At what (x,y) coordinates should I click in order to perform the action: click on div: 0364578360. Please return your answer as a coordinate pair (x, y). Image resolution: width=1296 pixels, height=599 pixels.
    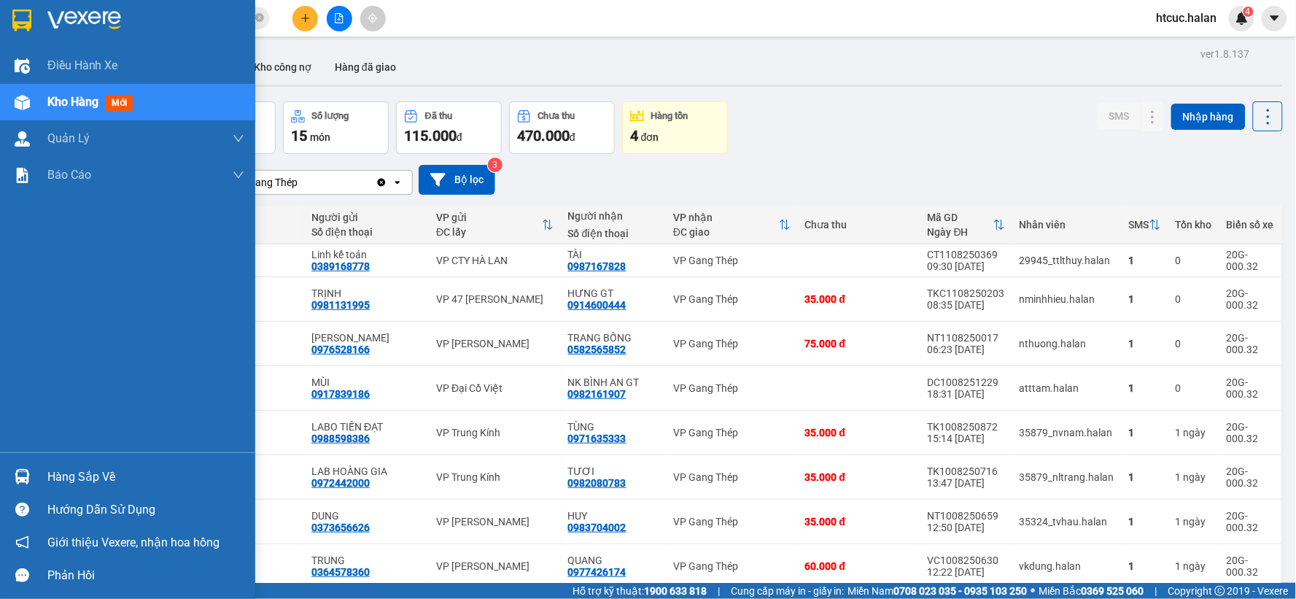
    Looking at the image, I should click on (341, 572).